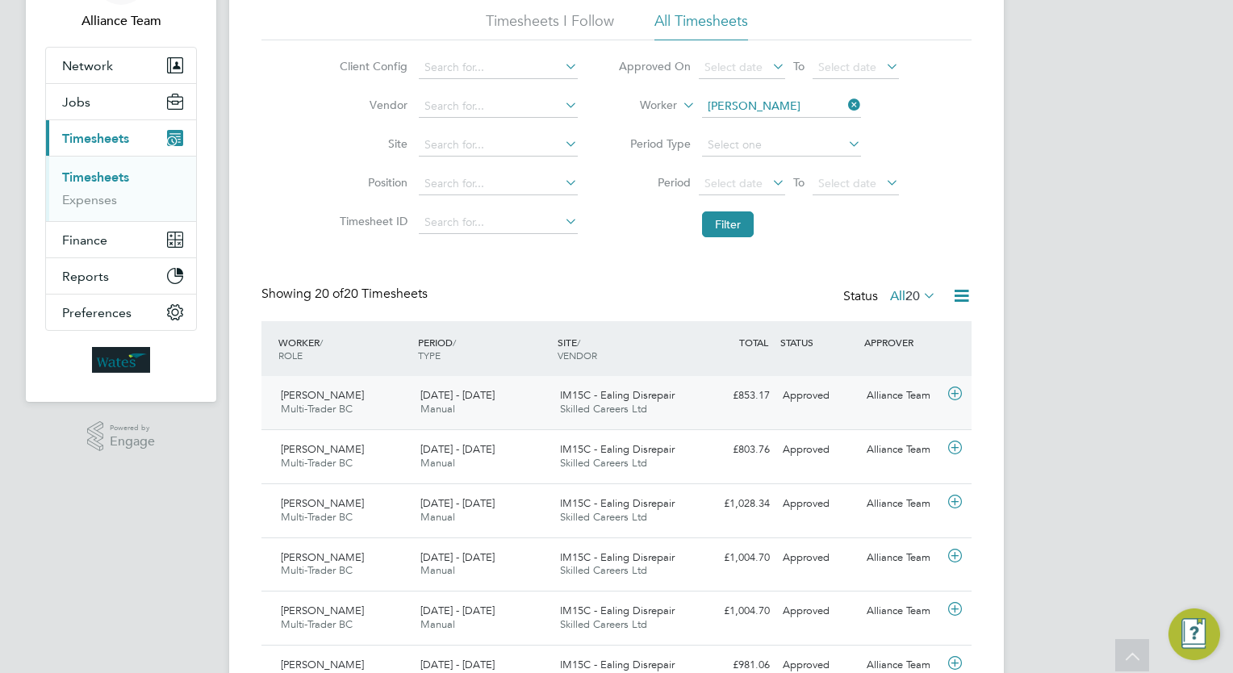 This screenshot has width=1233, height=673. I want to click on div: Timesheets, so click(121, 188).